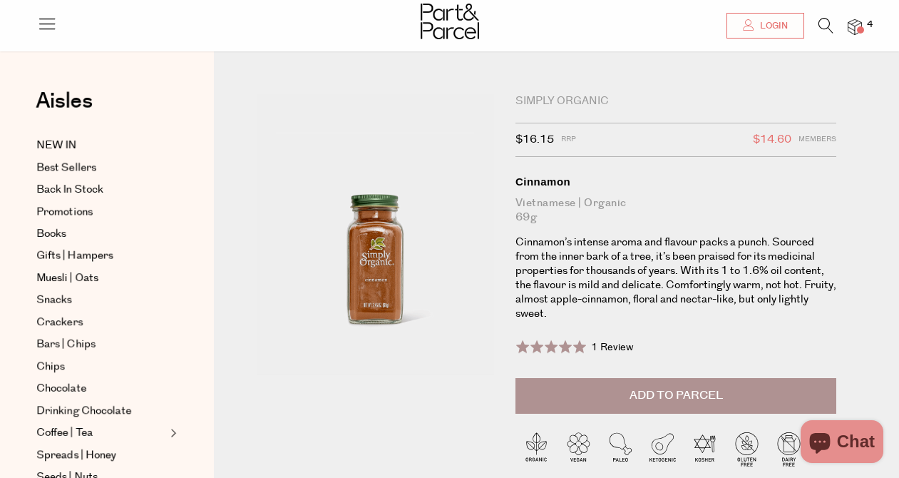 This screenshot has width=899, height=478. What do you see at coordinates (772, 26) in the screenshot?
I see `span: Login` at bounding box center [772, 26].